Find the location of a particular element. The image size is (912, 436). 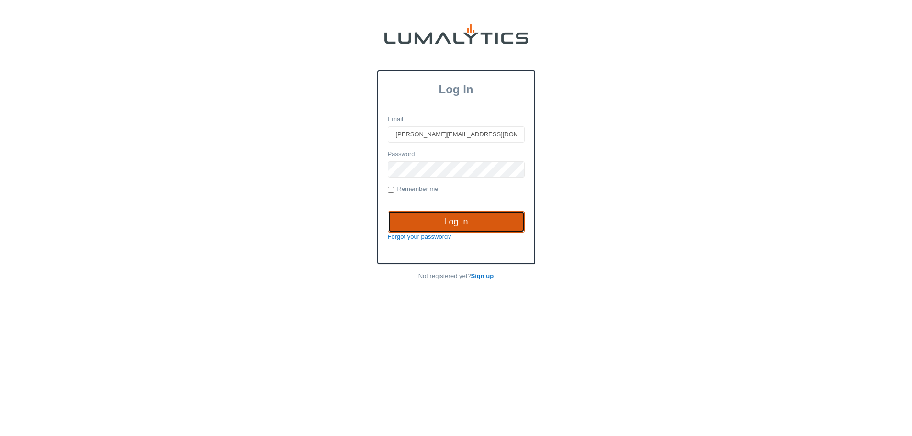

label: Email is located at coordinates (396, 119).